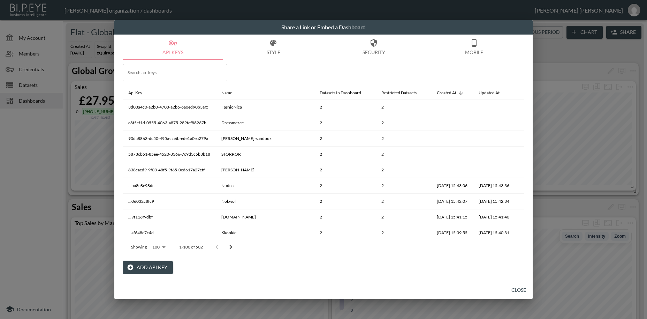  Describe the element at coordinates (447, 93) in the screenshot. I see `div: Created At` at that location.